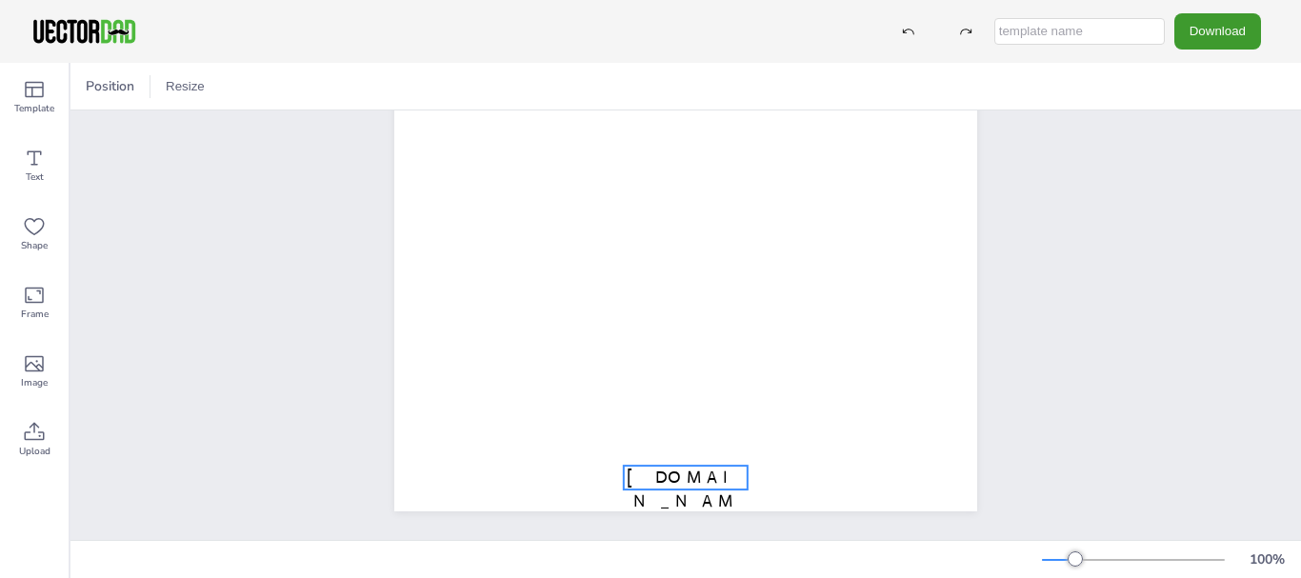 The width and height of the screenshot is (1301, 578). I want to click on span: Template, so click(34, 109).